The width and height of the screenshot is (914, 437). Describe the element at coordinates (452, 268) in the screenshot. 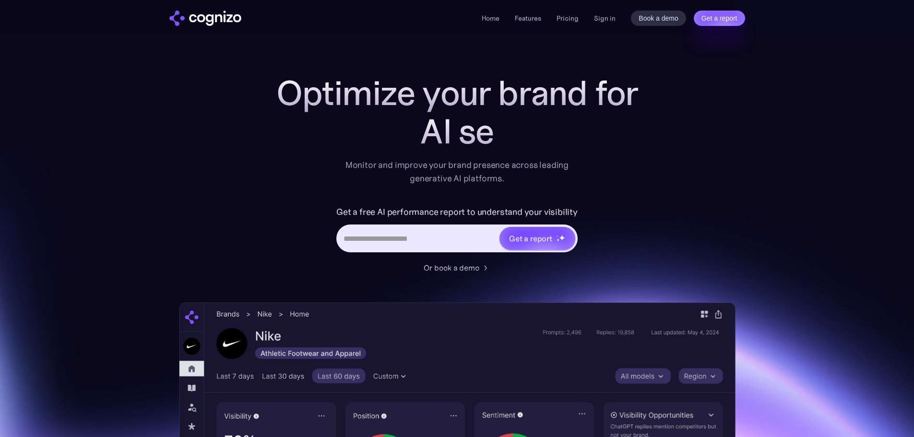

I see `div: Or book a demo` at that location.